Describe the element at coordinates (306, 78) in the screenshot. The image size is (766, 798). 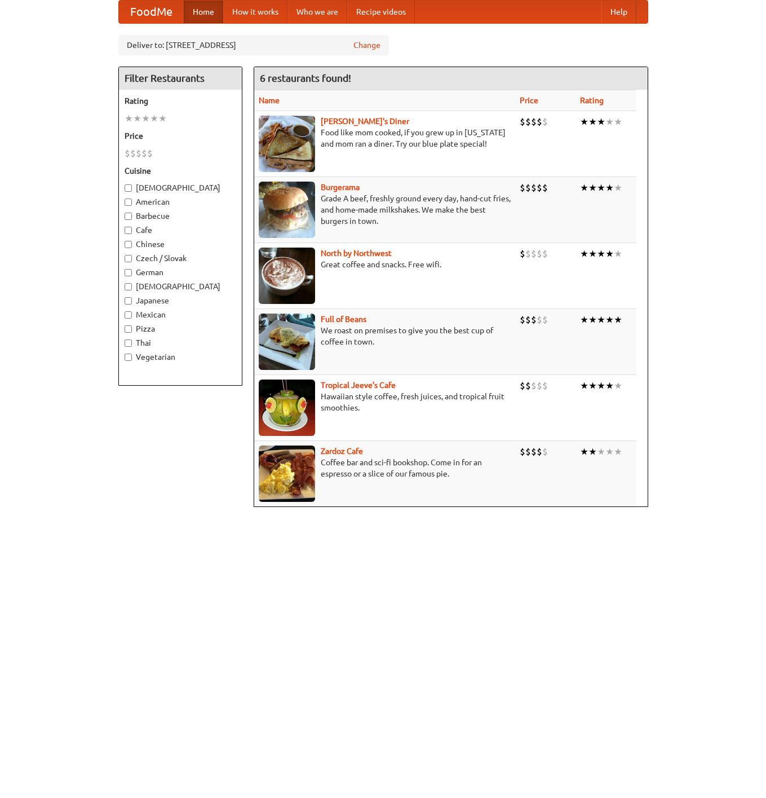
I see `ng-pluralize: 6 restaurants found!` at that location.